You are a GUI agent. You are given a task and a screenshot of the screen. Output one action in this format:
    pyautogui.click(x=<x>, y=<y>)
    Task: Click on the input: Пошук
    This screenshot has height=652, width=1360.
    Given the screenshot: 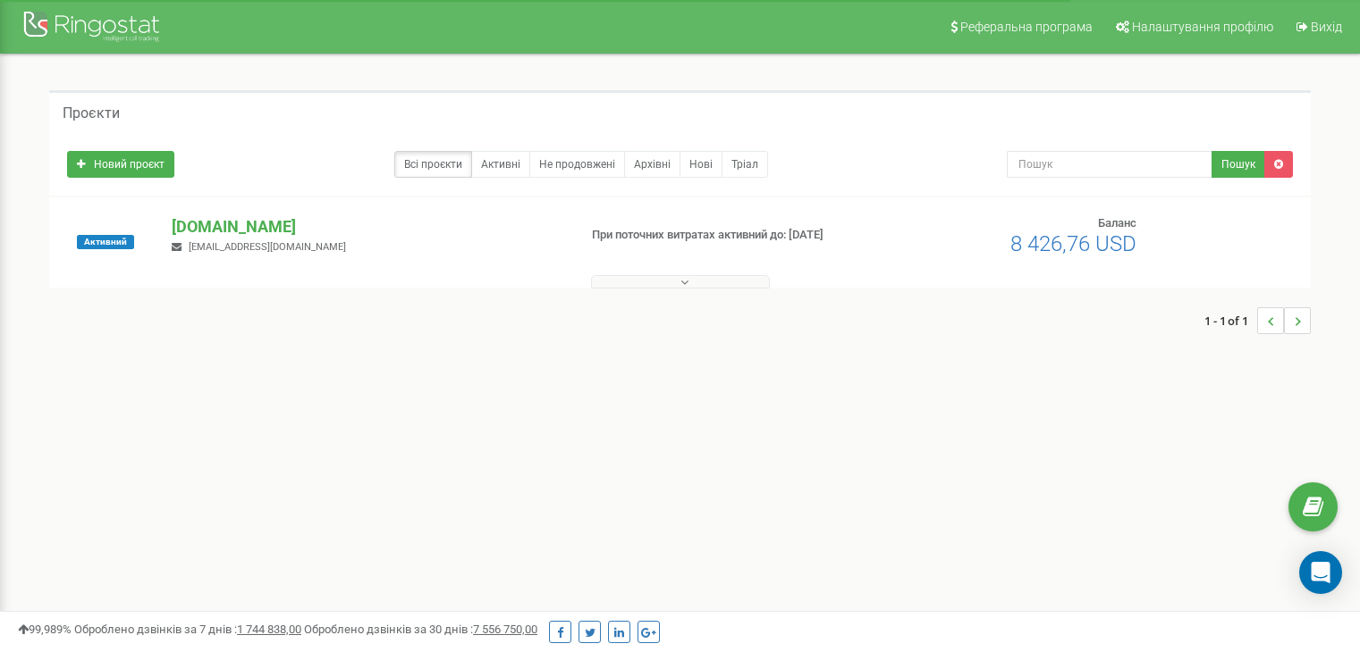 What is the action you would take?
    pyautogui.click(x=1109, y=164)
    